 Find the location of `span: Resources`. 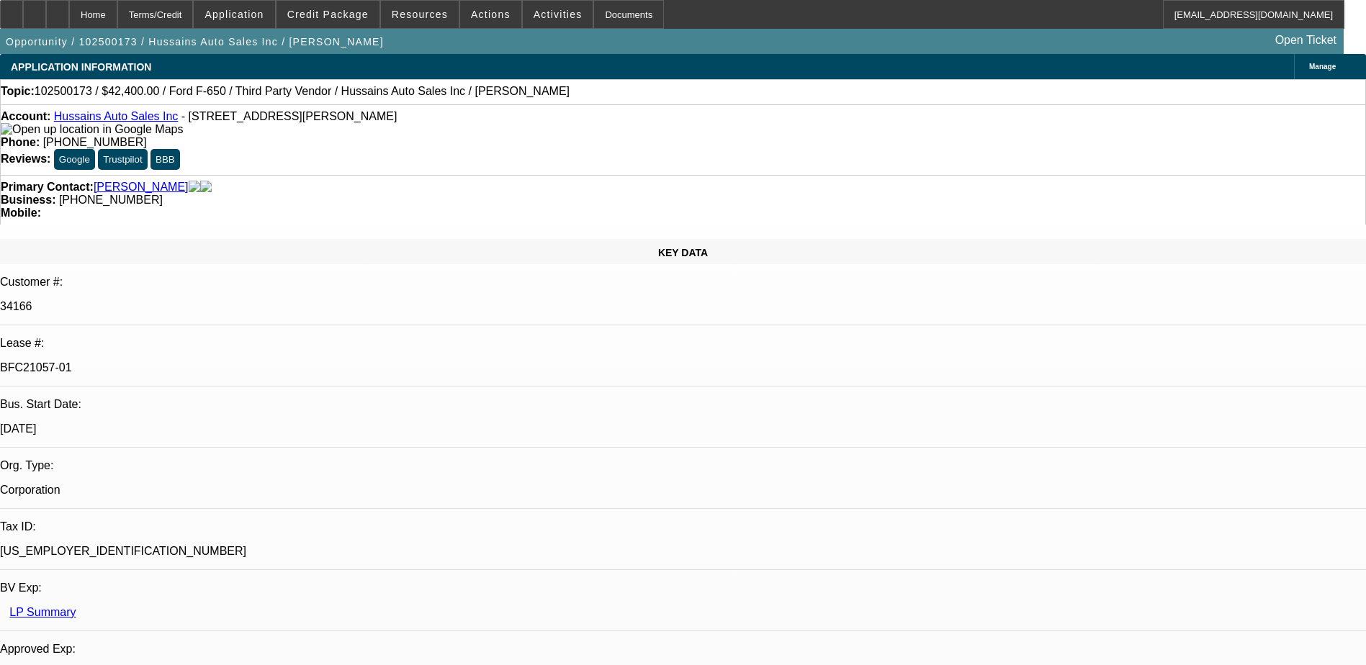

span: Resources is located at coordinates (420, 14).